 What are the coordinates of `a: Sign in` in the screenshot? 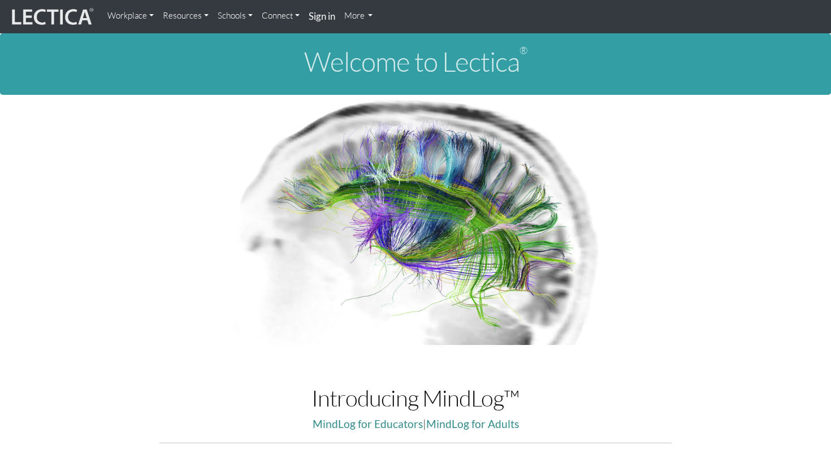 It's located at (321, 16).